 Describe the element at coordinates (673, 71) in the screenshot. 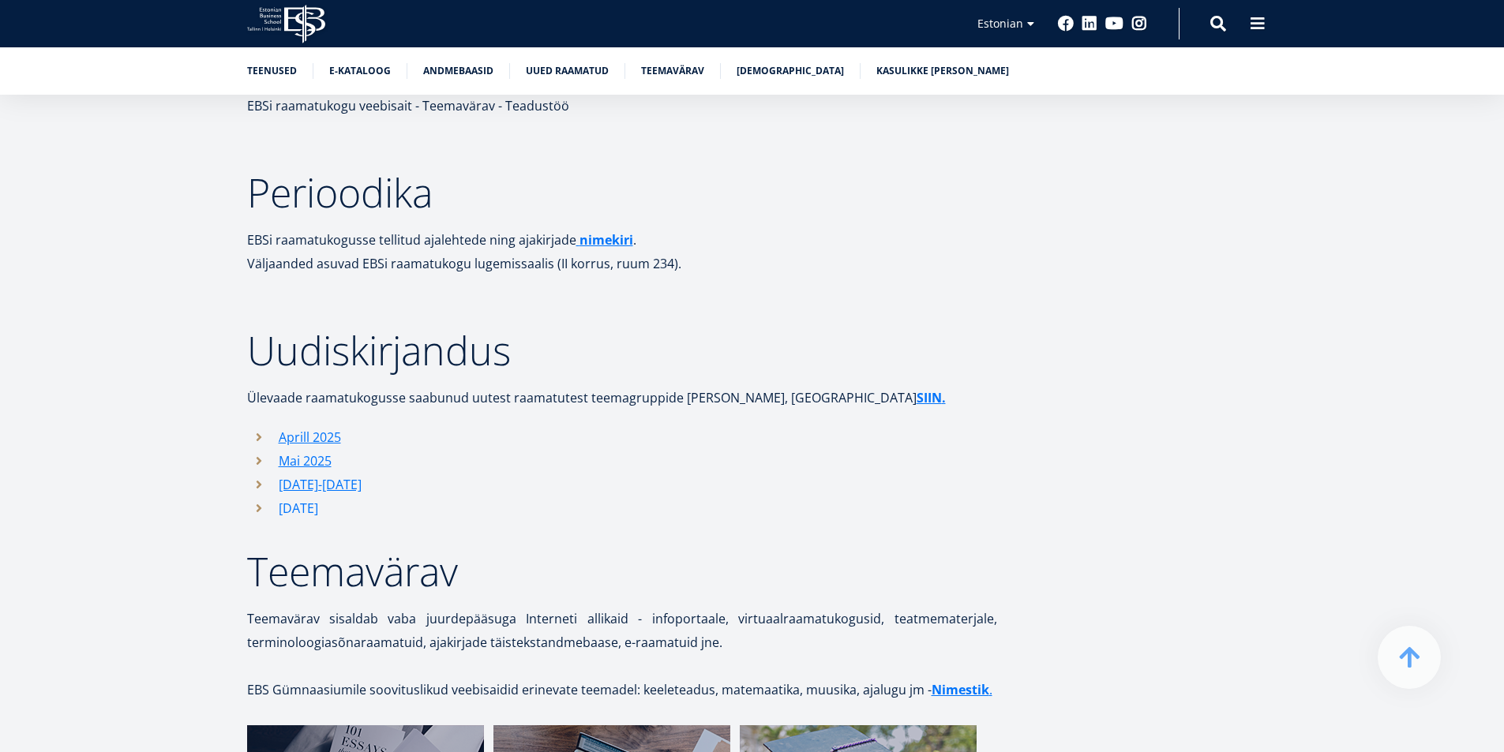

I see `a: Teemavärav` at that location.